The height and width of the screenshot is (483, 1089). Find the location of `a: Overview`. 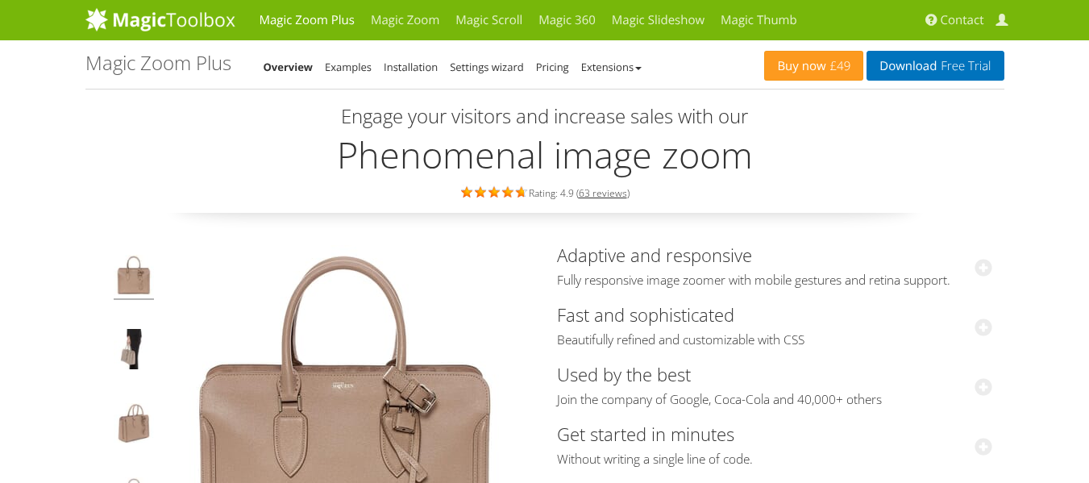

a: Overview is located at coordinates (289, 67).